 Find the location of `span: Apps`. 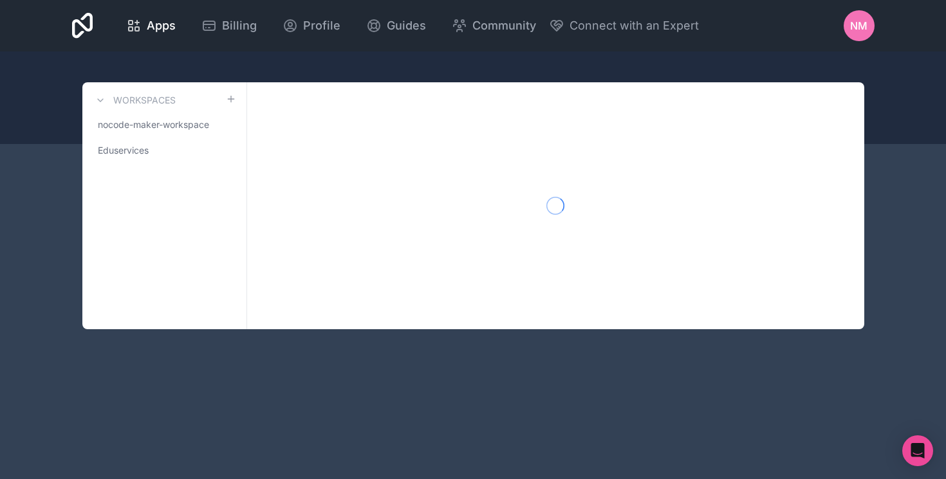

span: Apps is located at coordinates (161, 26).